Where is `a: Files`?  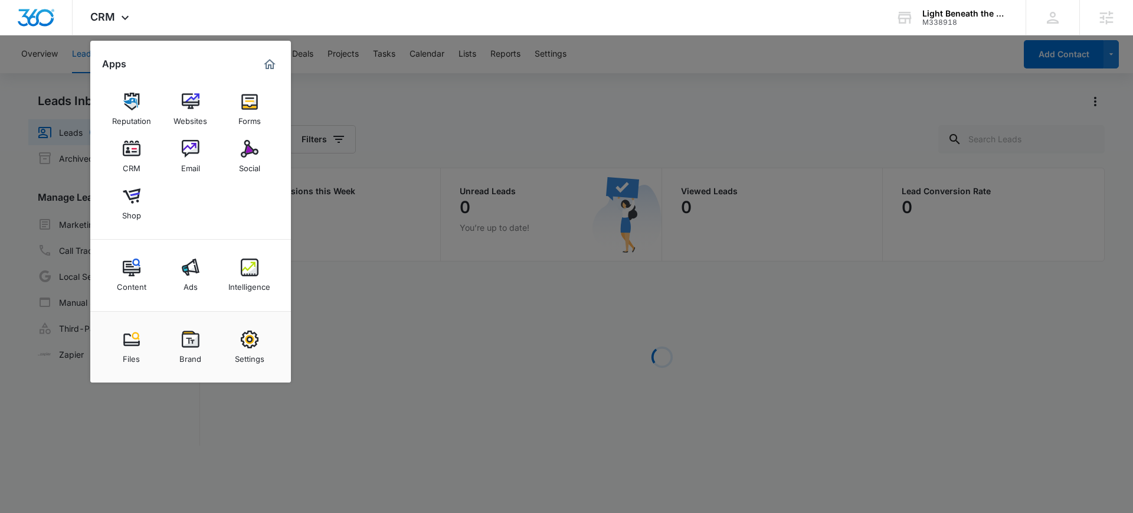 a: Files is located at coordinates (132, 347).